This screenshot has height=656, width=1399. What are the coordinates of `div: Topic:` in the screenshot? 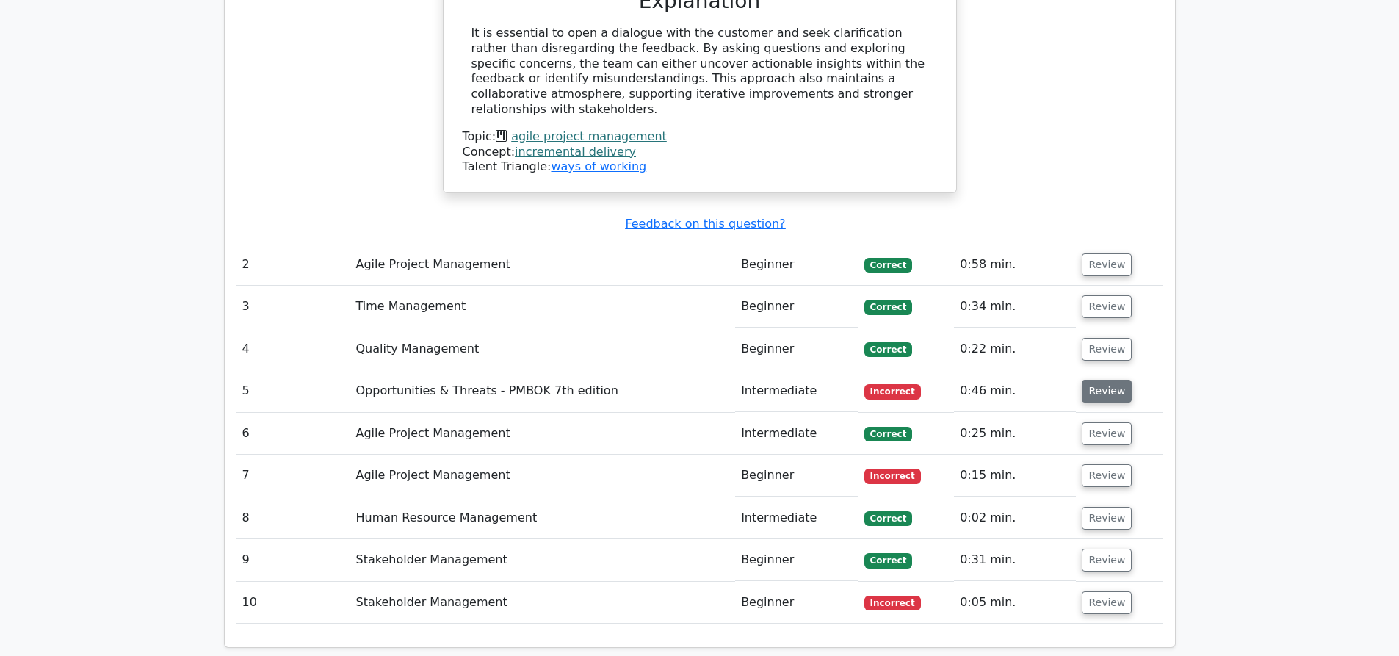 It's located at (700, 137).